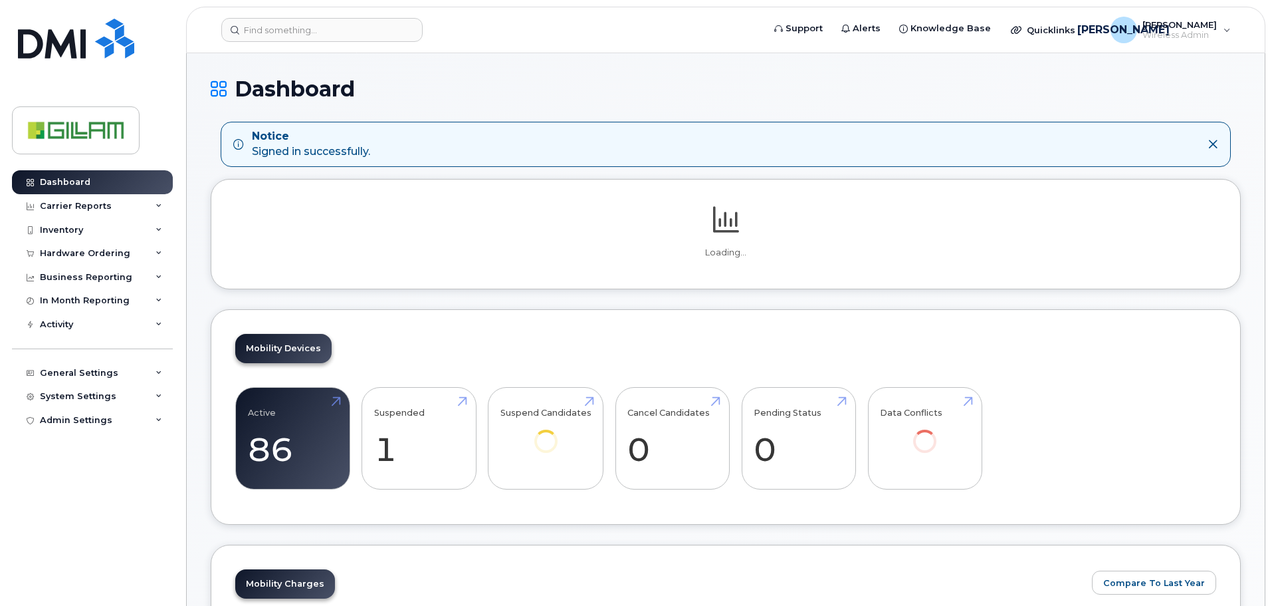  Describe the element at coordinates (283, 348) in the screenshot. I see `a: Mobility Devices` at that location.